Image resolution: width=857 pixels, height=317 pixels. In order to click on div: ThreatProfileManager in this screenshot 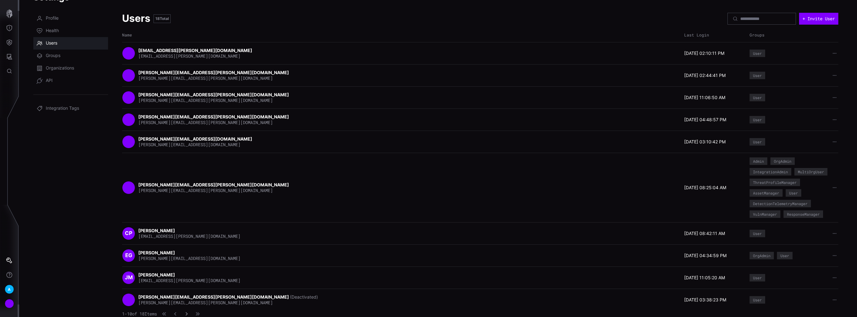, I will do `click(774, 182)`.